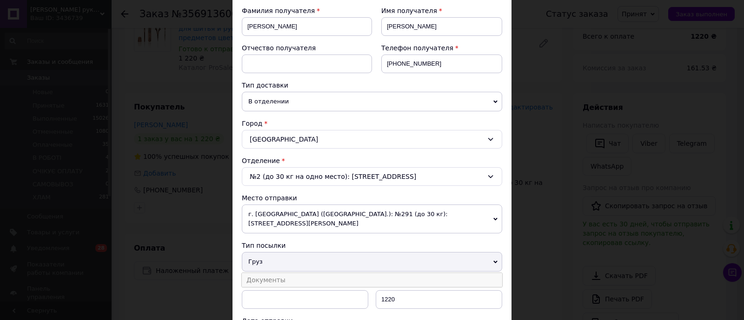 The image size is (744, 320). I want to click on li: Документы, so click(372, 280).